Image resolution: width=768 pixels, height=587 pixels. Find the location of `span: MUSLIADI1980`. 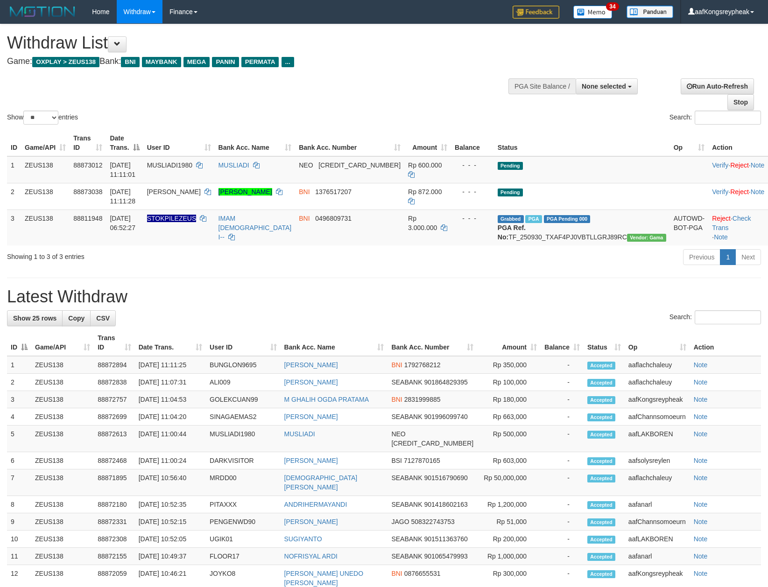

span: MUSLIADI1980 is located at coordinates (169, 165).